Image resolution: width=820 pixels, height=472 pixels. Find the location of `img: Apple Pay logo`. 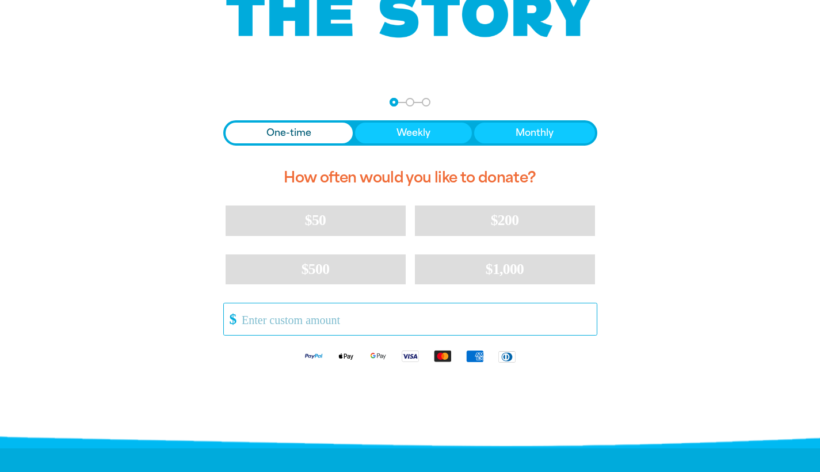

img: Apple Pay logo is located at coordinates (346, 356).